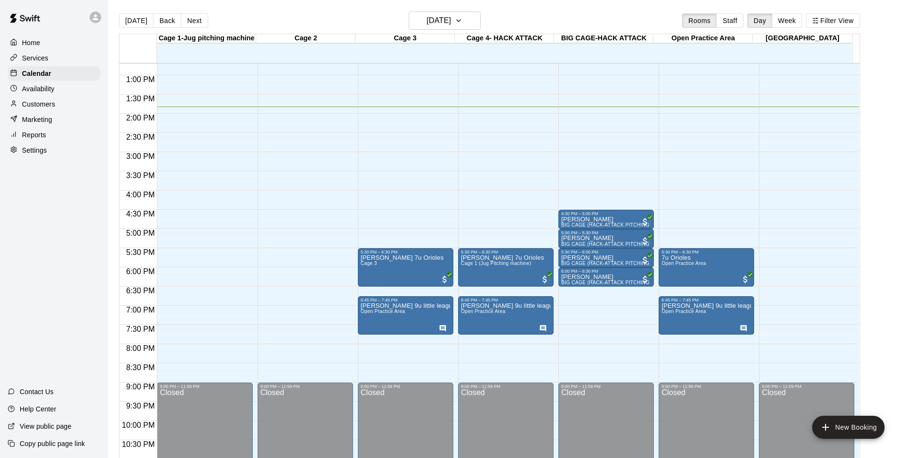 Image resolution: width=910 pixels, height=458 pixels. I want to click on p: Marketing, so click(37, 119).